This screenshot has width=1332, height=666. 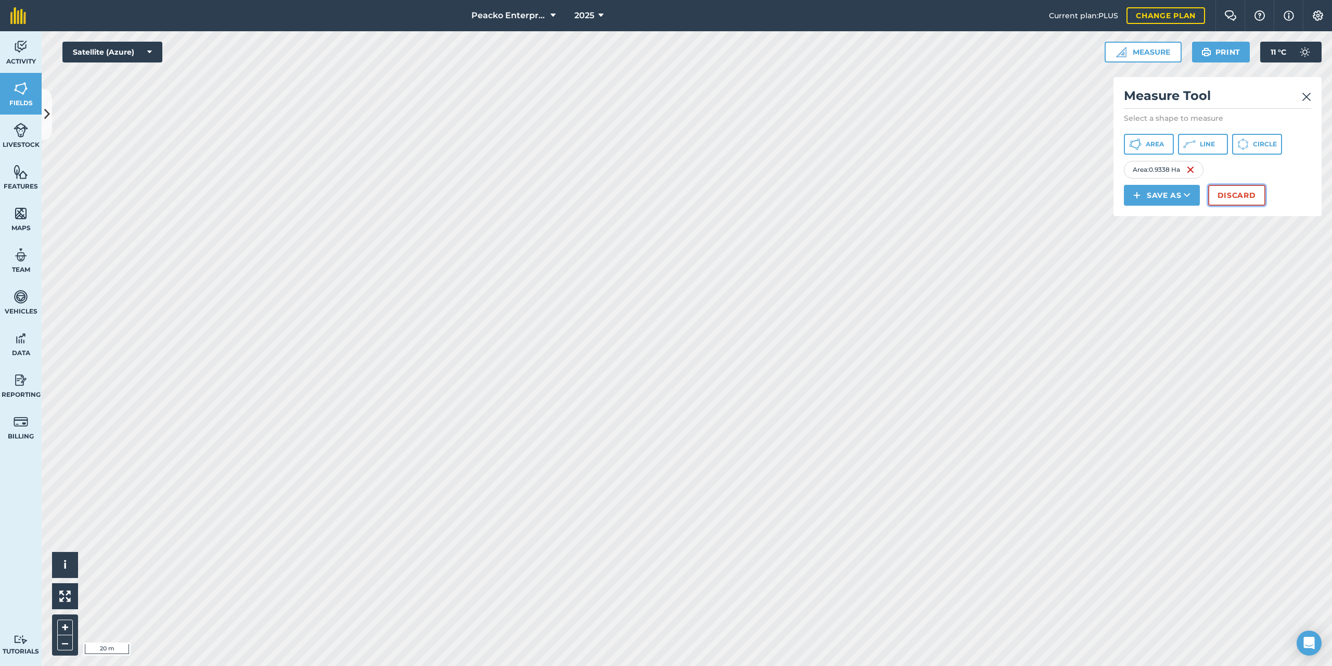 What do you see at coordinates (1289, 16) in the screenshot?
I see `img: svg+xml;base64,PHN2ZyB4bWxucz0iaHR0cDovL3d3dy53My5vcmcvMjAwMC9zdmciIHdpZHRoPSIxNyIgaGVpZ2h0PSIxNy...` at bounding box center [1289, 16].